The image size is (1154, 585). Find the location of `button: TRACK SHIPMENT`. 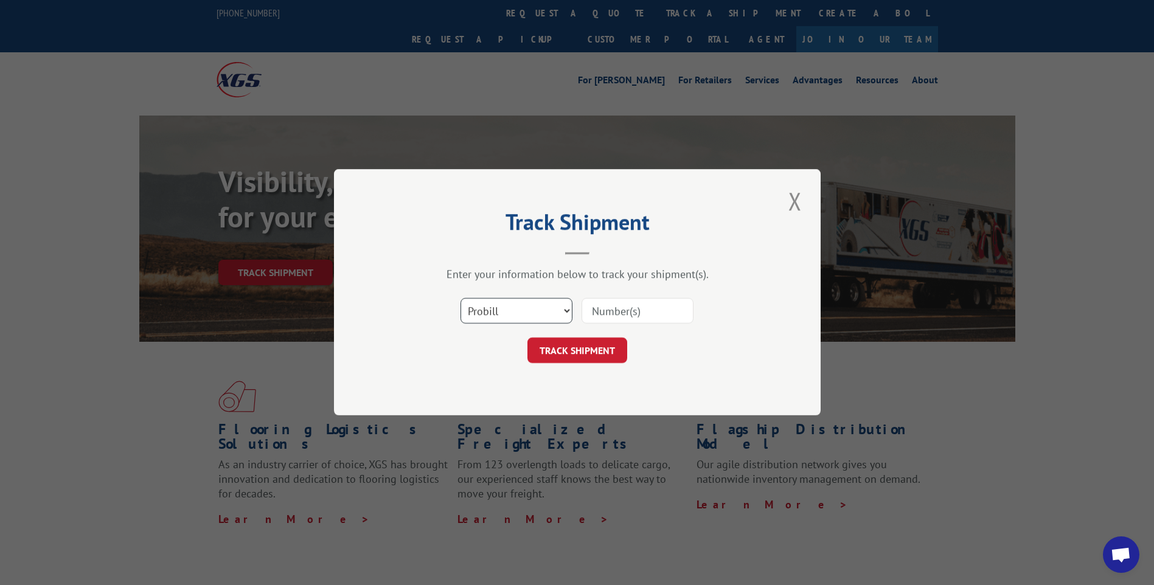

button: TRACK SHIPMENT is located at coordinates (577, 351).